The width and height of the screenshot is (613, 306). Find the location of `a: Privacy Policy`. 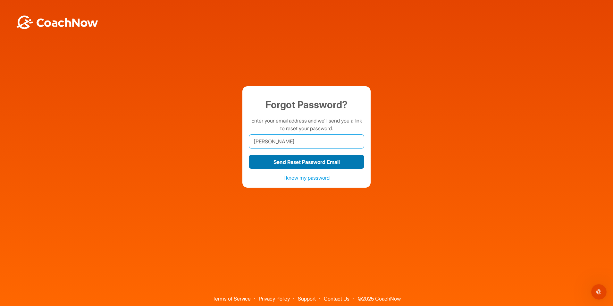

a: Privacy Policy is located at coordinates (274, 298).